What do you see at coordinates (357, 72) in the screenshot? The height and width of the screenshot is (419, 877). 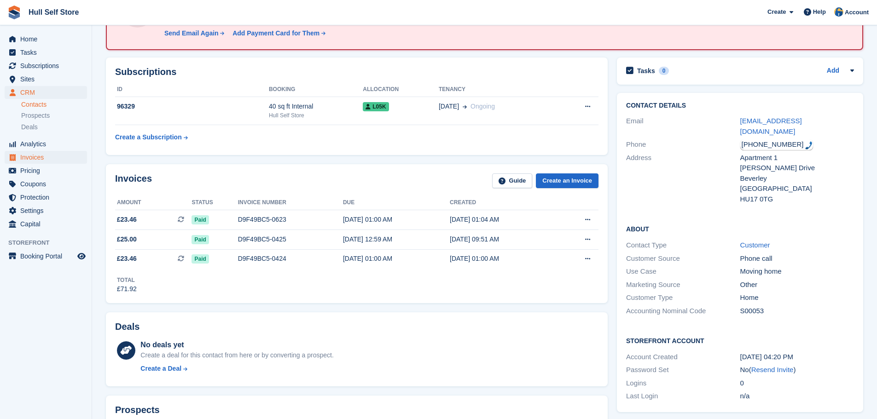 I see `h2: Subscriptions` at bounding box center [357, 72].